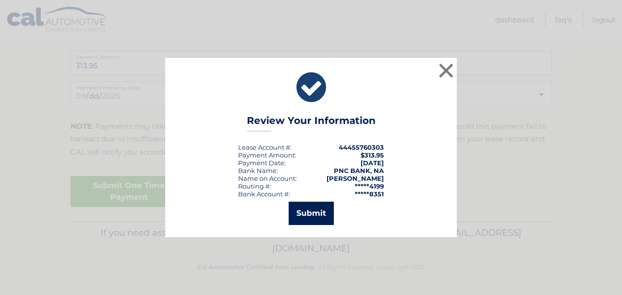  What do you see at coordinates (311, 213) in the screenshot?
I see `button: Submit` at bounding box center [311, 213].